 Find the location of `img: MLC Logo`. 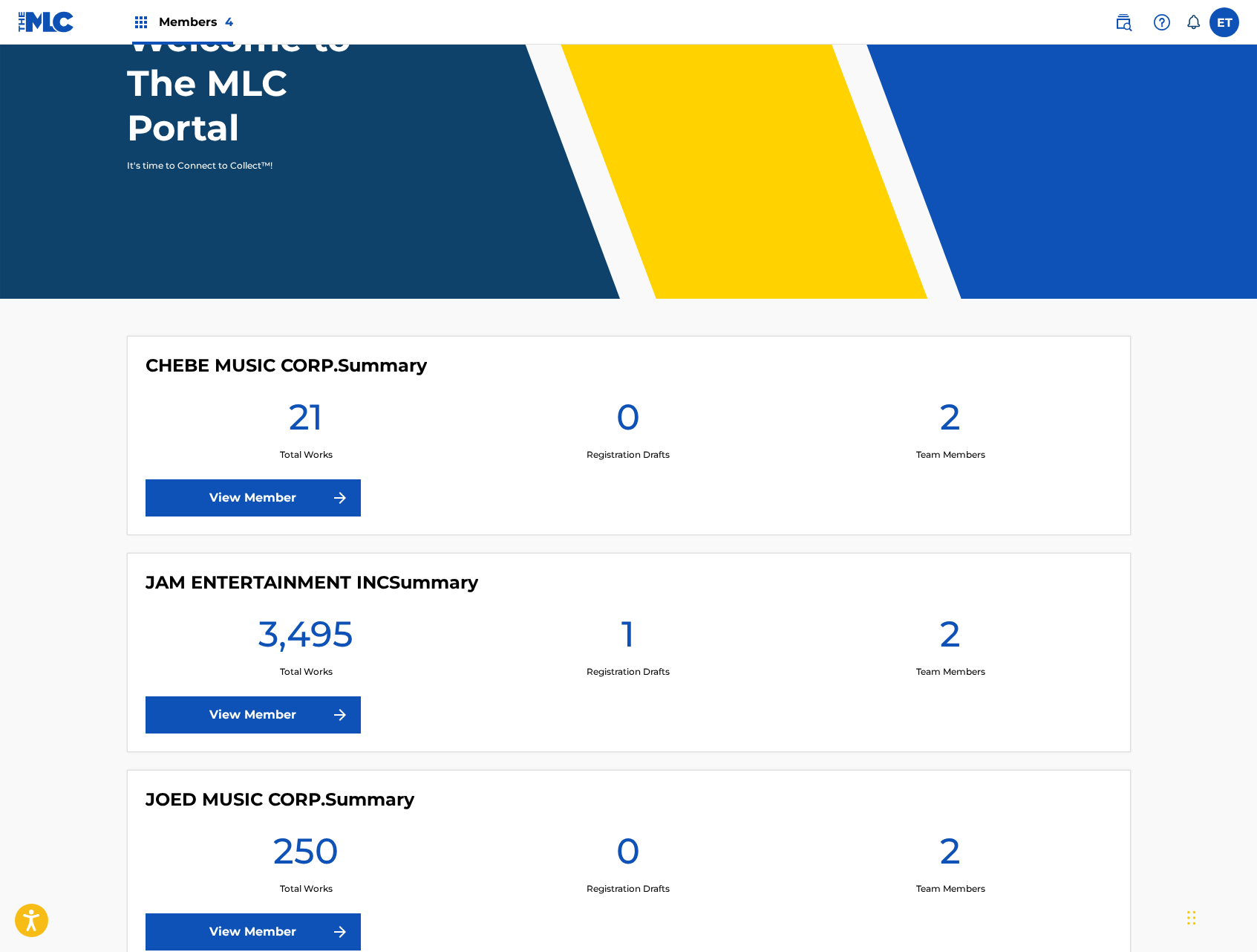

img: MLC Logo is located at coordinates (46, 22).